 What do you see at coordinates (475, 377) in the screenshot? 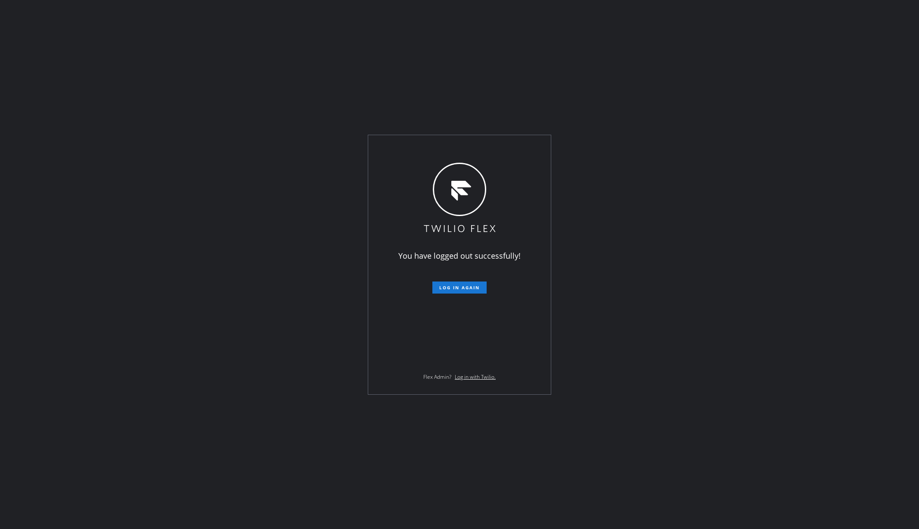
I see `span: Log in with Twilio.` at bounding box center [475, 377].